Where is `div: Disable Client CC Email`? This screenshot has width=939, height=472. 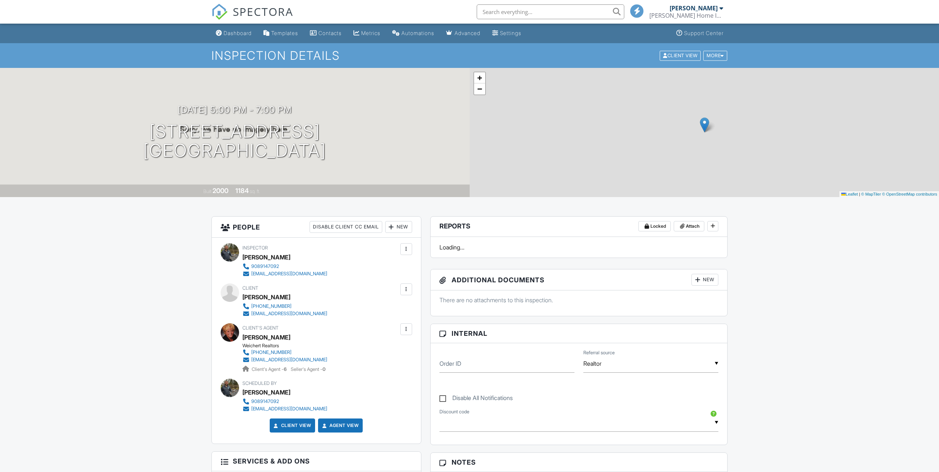
div: Disable Client CC Email is located at coordinates (346, 227).